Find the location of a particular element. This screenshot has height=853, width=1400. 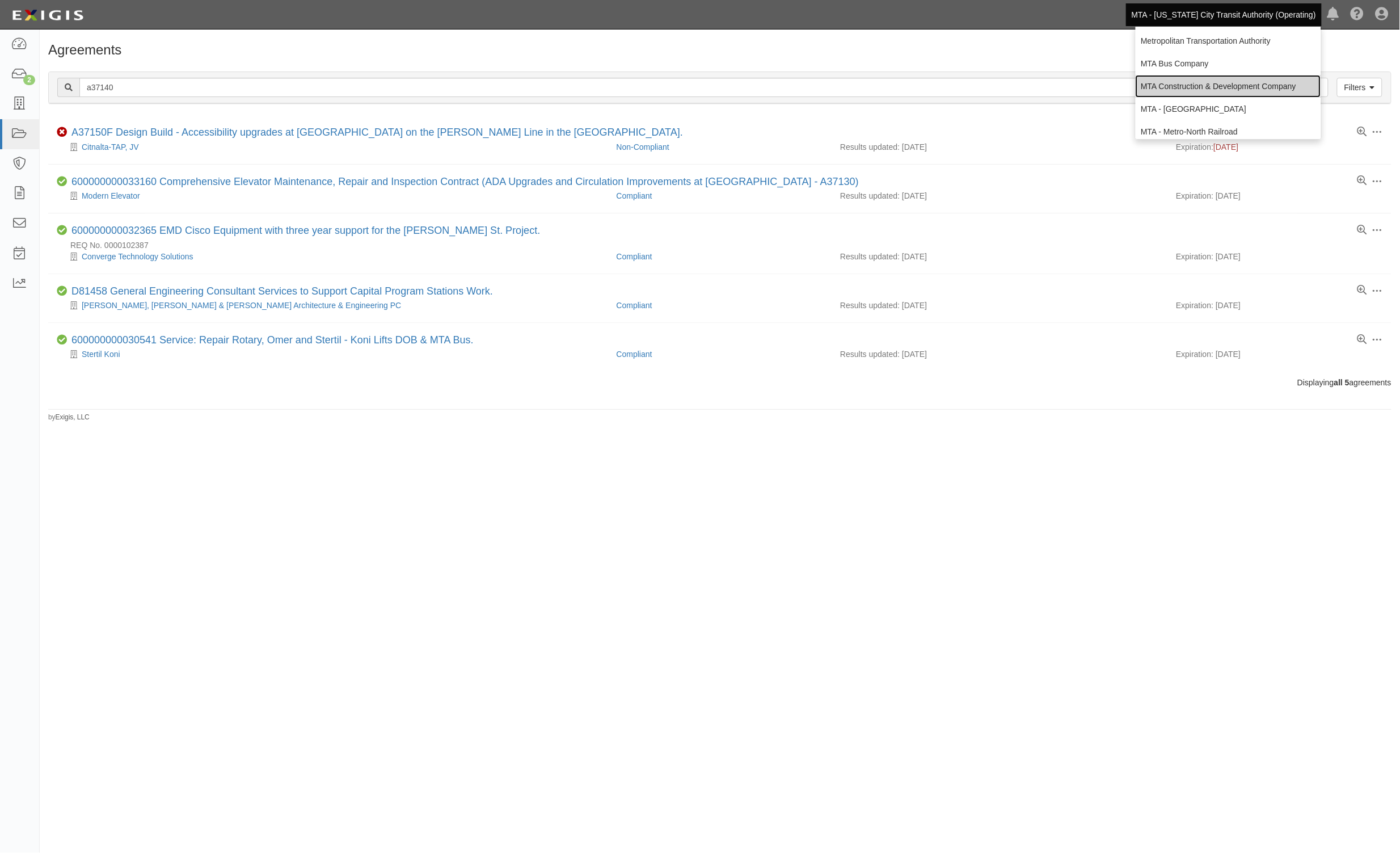

div: 600000000030541 Service: Repair Rotary, Omer and Stertil - Koni Lifts DOB & MTA Bus. is located at coordinates (272, 341).